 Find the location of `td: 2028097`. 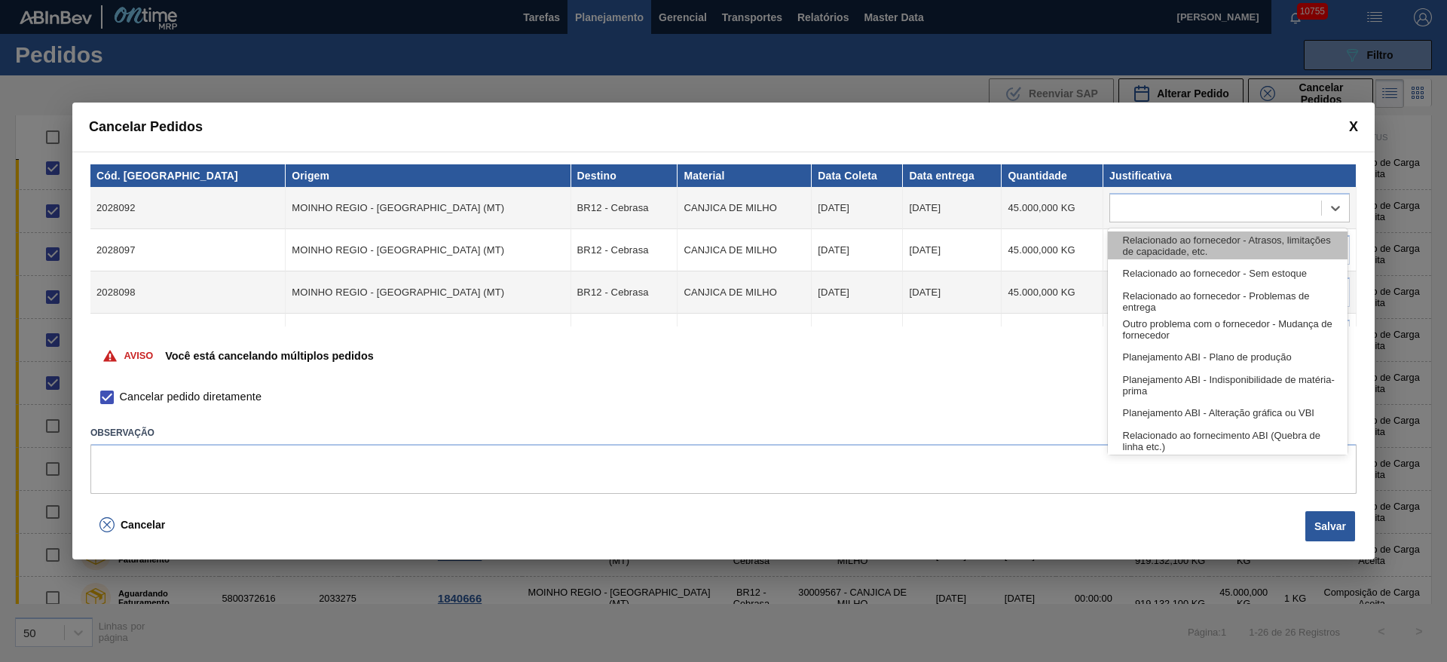

td: 2028097 is located at coordinates (188, 250).